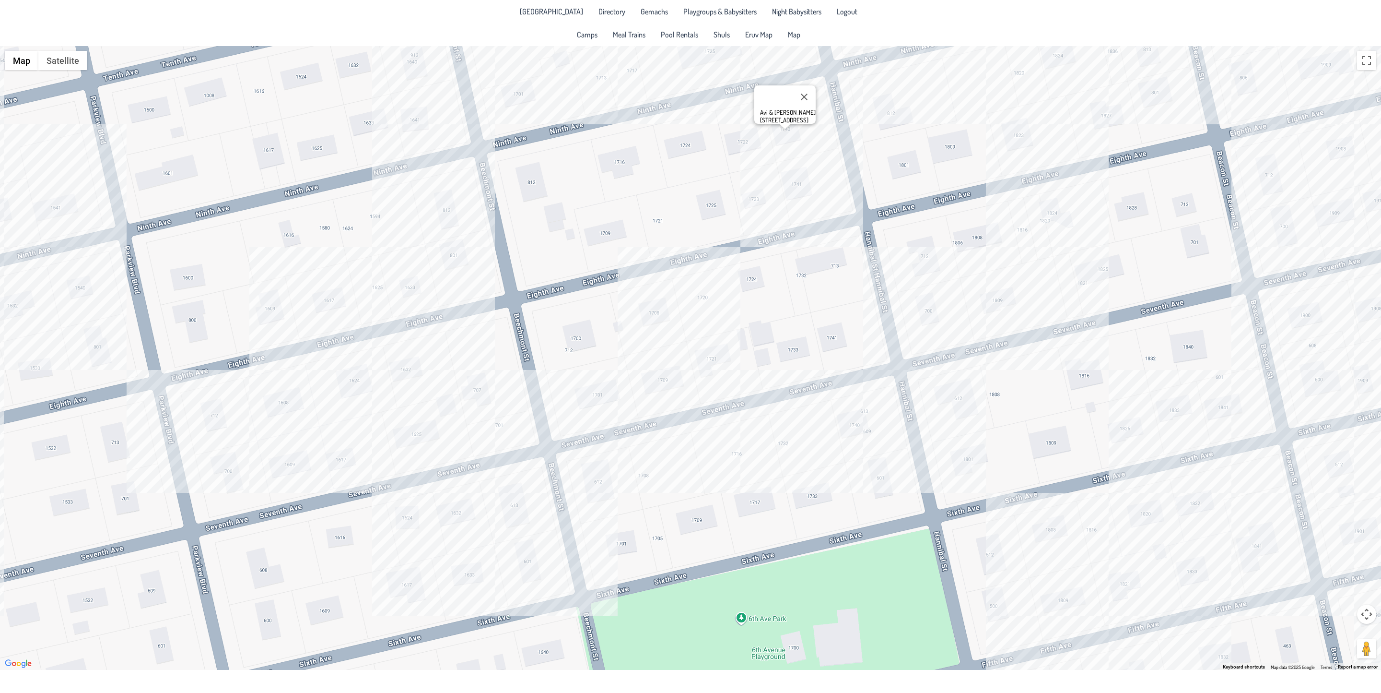  Describe the element at coordinates (629, 35) in the screenshot. I see `li: Meal Trains` at that location.